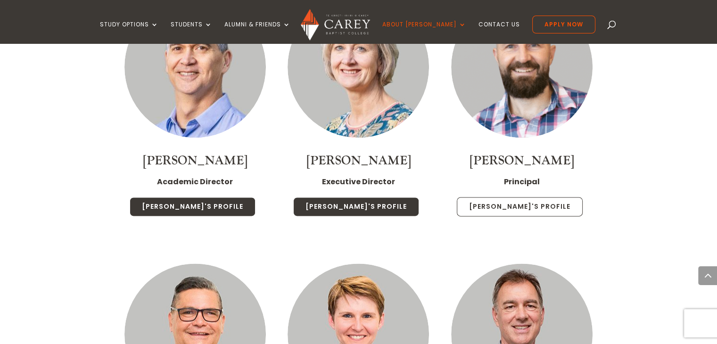 The height and width of the screenshot is (344, 717). I want to click on a: Students, so click(191, 32).